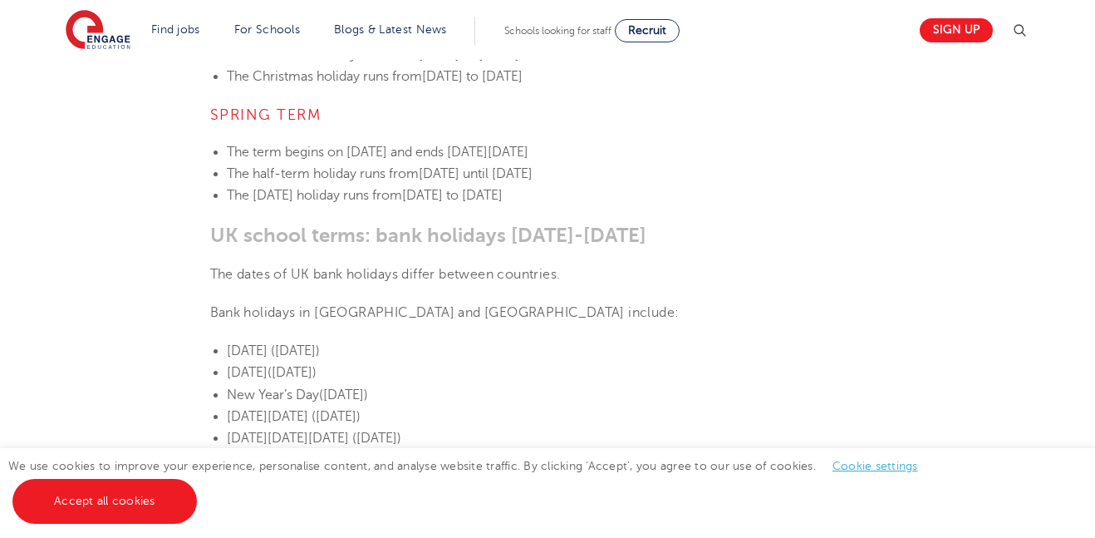 The width and height of the screenshot is (1095, 538). I want to click on span: The half-term holiday runs from, so click(322, 174).